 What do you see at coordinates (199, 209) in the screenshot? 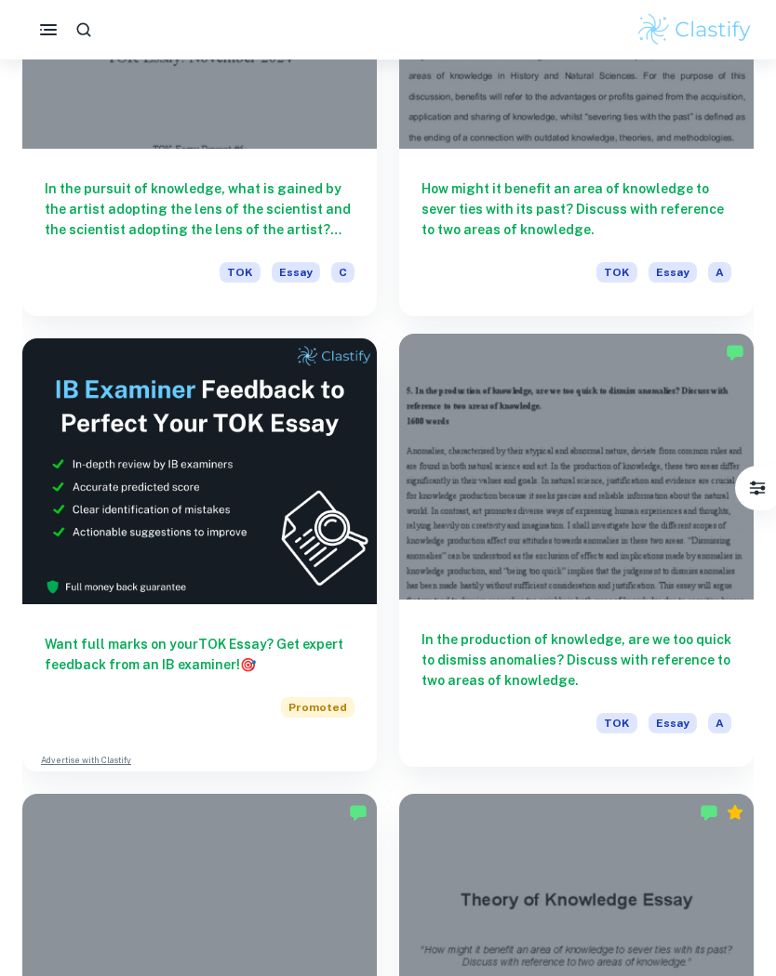
I see `h6: In the pursuit of knowledge, what is gained by the artist adopting the lens of the scientist and ...` at bounding box center [199, 209].